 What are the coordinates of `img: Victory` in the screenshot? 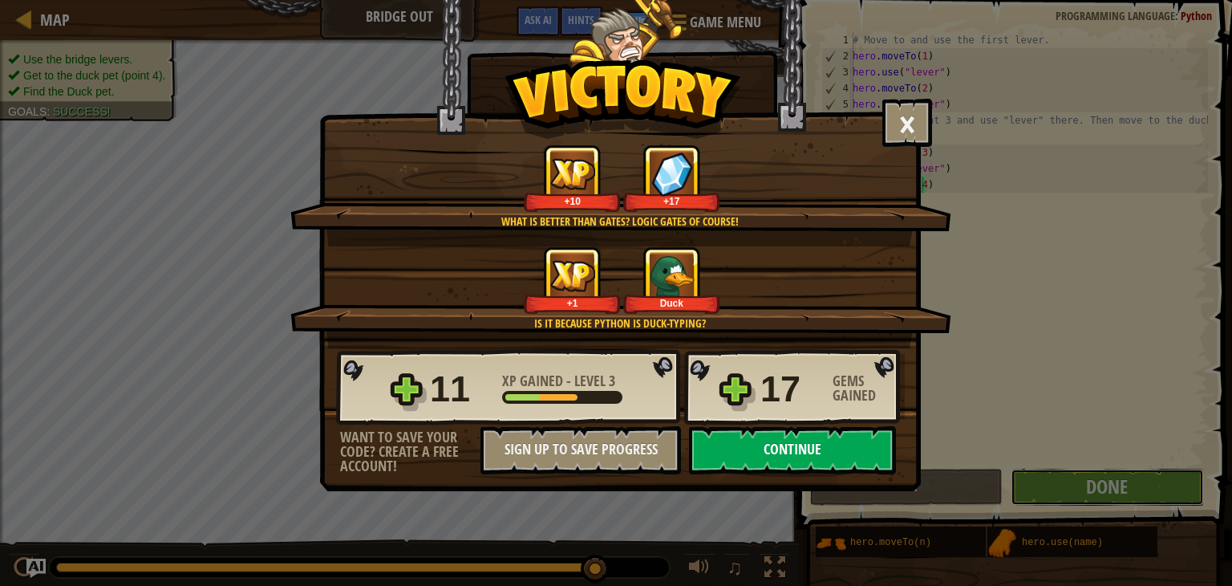 It's located at (623, 99).